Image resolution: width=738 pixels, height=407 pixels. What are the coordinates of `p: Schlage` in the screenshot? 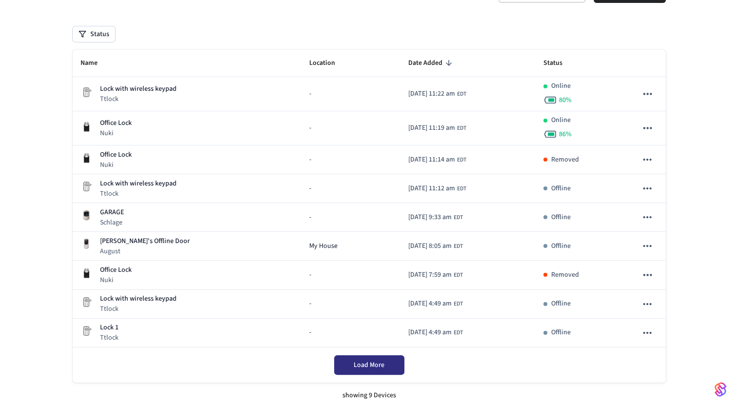 It's located at (112, 222).